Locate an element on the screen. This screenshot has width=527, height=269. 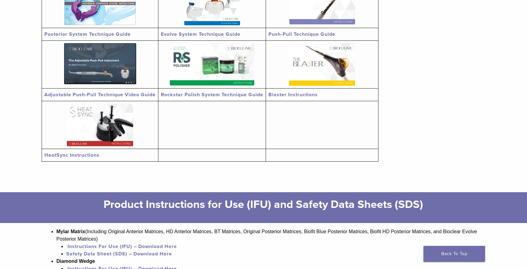
strong: Mylar Matrix is located at coordinates (71, 231).